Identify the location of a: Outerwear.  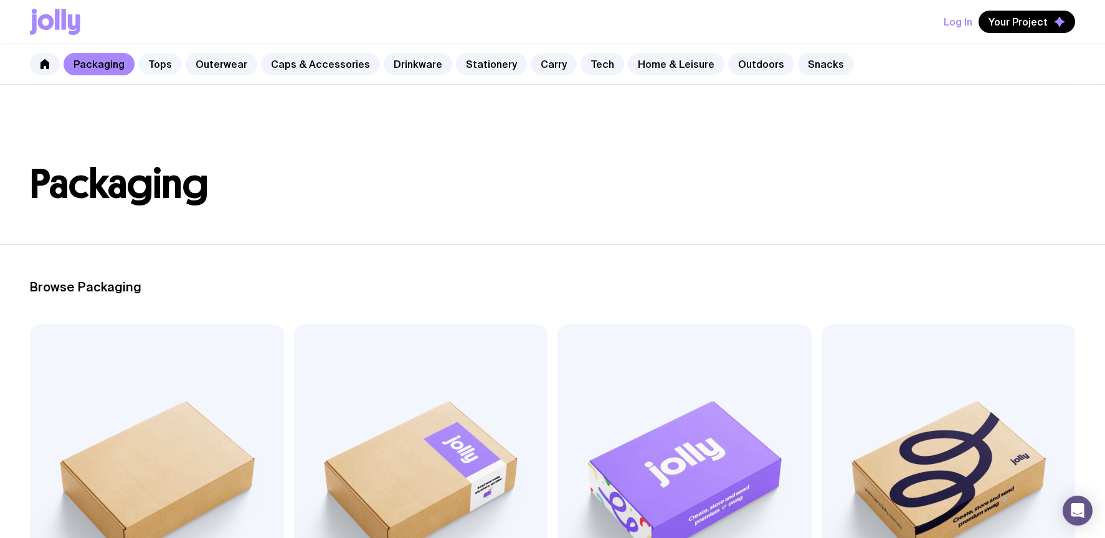
(221, 64).